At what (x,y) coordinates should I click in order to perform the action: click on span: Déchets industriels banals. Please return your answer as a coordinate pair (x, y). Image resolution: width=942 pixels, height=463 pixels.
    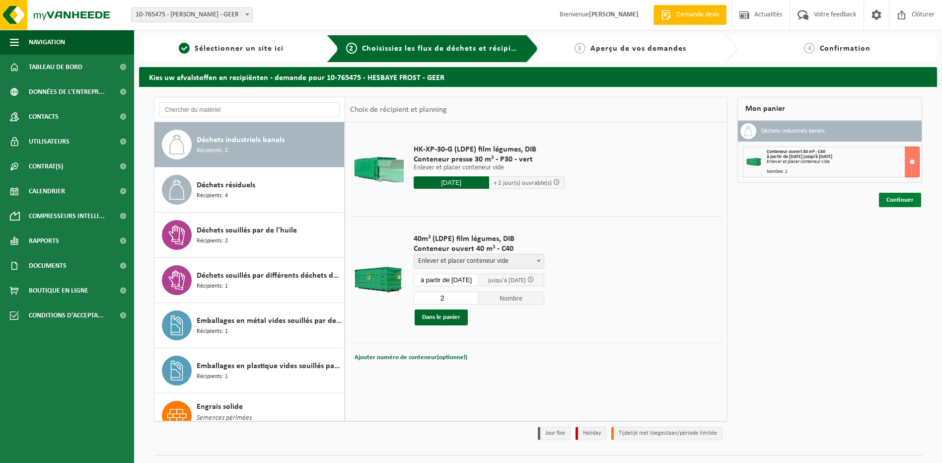
    Looking at the image, I should click on (240, 140).